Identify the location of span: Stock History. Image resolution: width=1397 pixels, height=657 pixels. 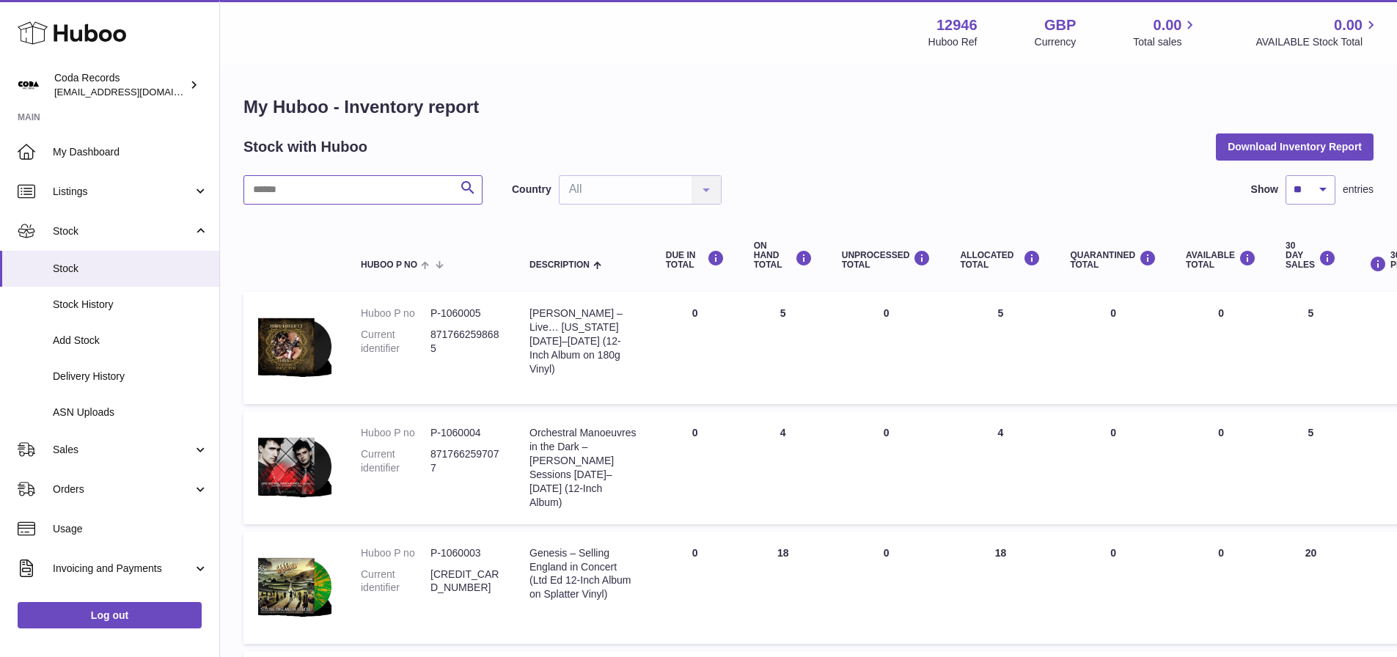
(131, 304).